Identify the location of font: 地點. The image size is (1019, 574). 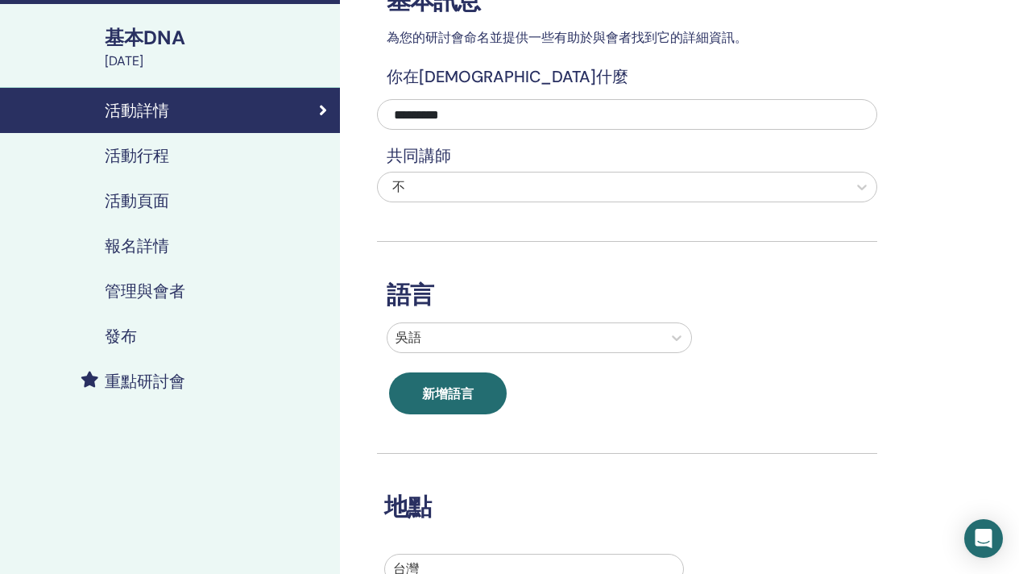
(408, 506).